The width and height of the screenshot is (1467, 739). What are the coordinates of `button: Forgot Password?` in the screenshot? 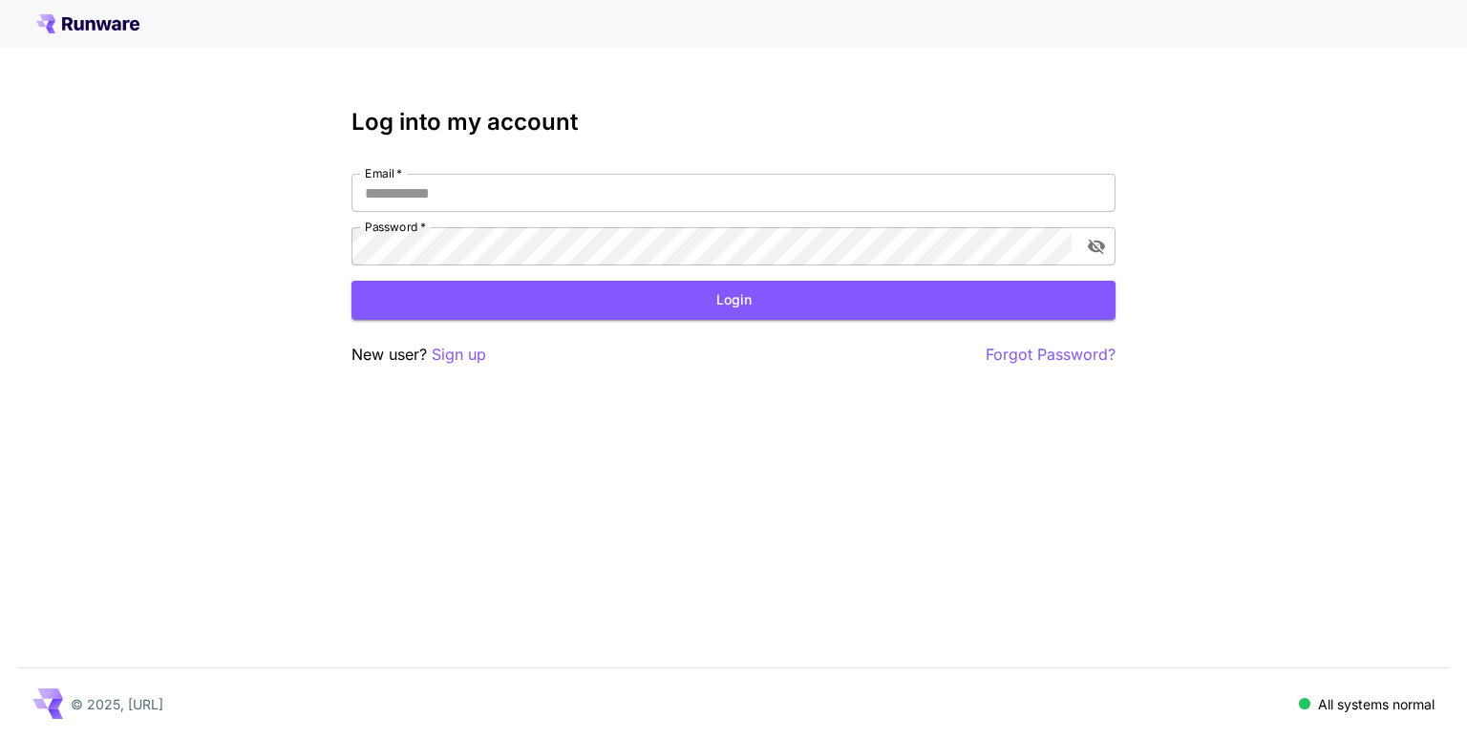 It's located at (1050, 354).